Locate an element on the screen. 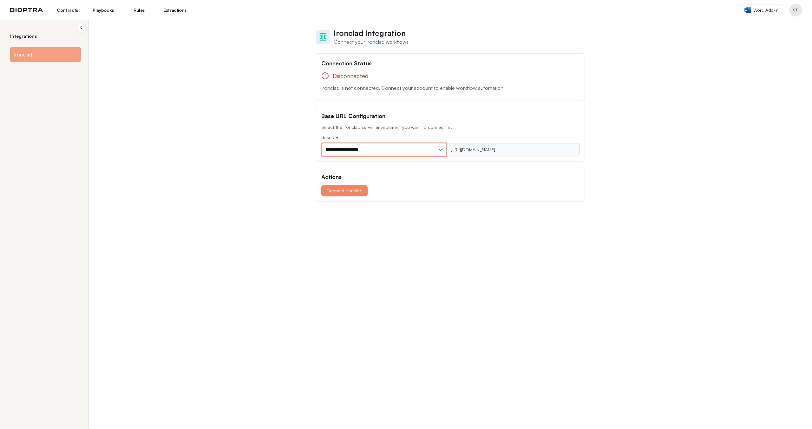 The height and width of the screenshot is (429, 812). h2: Base URL Configuration is located at coordinates (450, 116).